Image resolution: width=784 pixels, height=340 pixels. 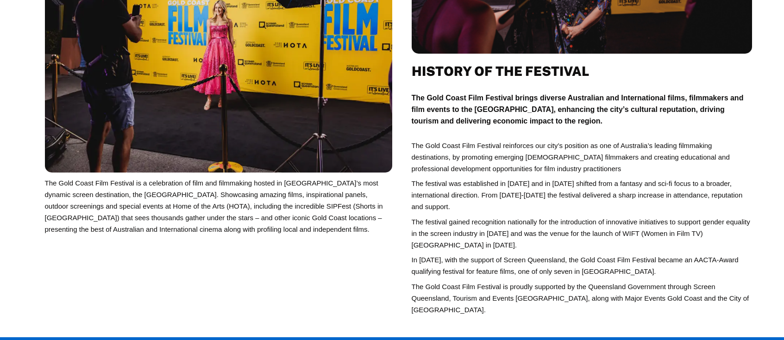 What do you see at coordinates (581, 298) in the screenshot?
I see `p: The Gold Coast Film Festival is proudly supported by the Queensland Government through Screen Que...` at bounding box center [581, 298].